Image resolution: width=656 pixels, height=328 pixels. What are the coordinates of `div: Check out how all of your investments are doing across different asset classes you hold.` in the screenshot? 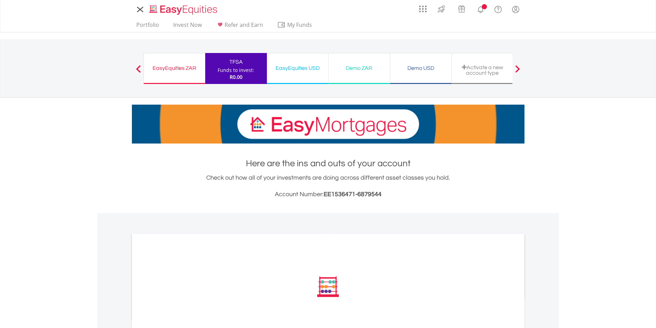 It's located at (328, 186).